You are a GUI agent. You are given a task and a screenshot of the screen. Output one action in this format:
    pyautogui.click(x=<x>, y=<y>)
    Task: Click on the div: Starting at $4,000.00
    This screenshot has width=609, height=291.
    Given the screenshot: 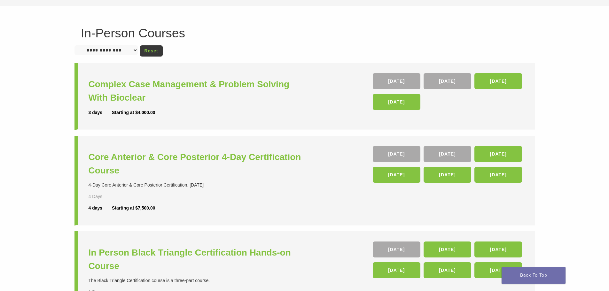 What is the action you would take?
    pyautogui.click(x=133, y=112)
    